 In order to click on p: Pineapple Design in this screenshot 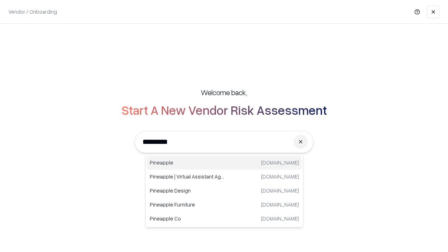, I will do `click(187, 190)`.